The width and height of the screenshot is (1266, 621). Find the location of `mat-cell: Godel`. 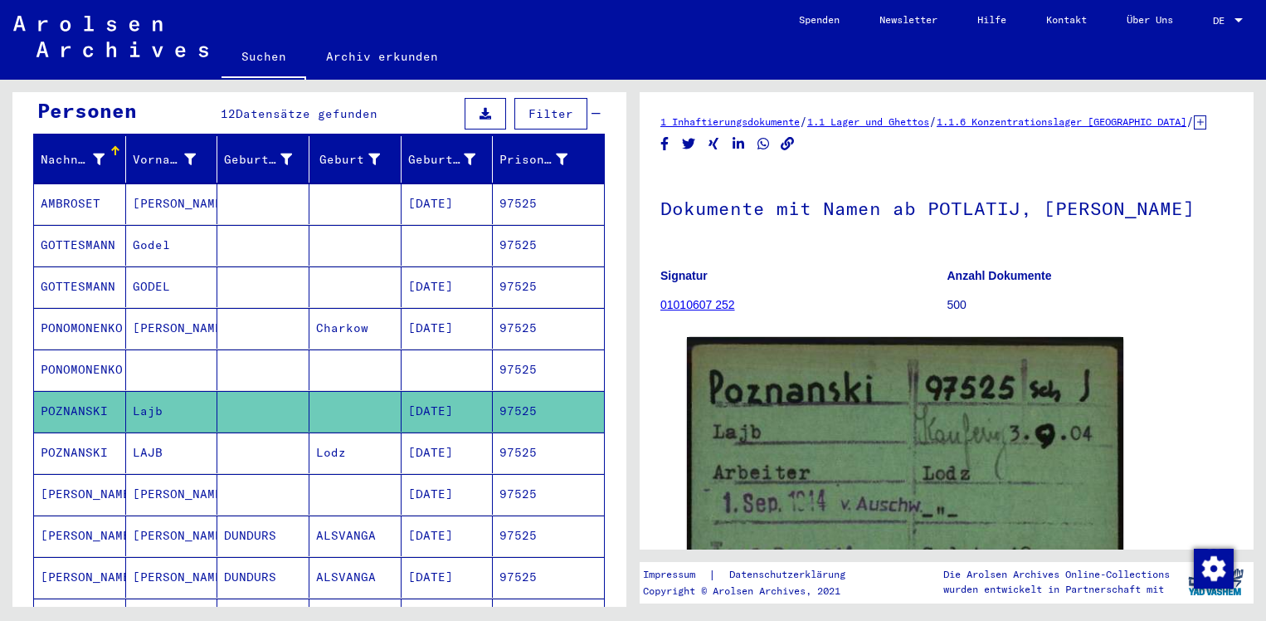

mat-cell: Godel is located at coordinates (172, 245).